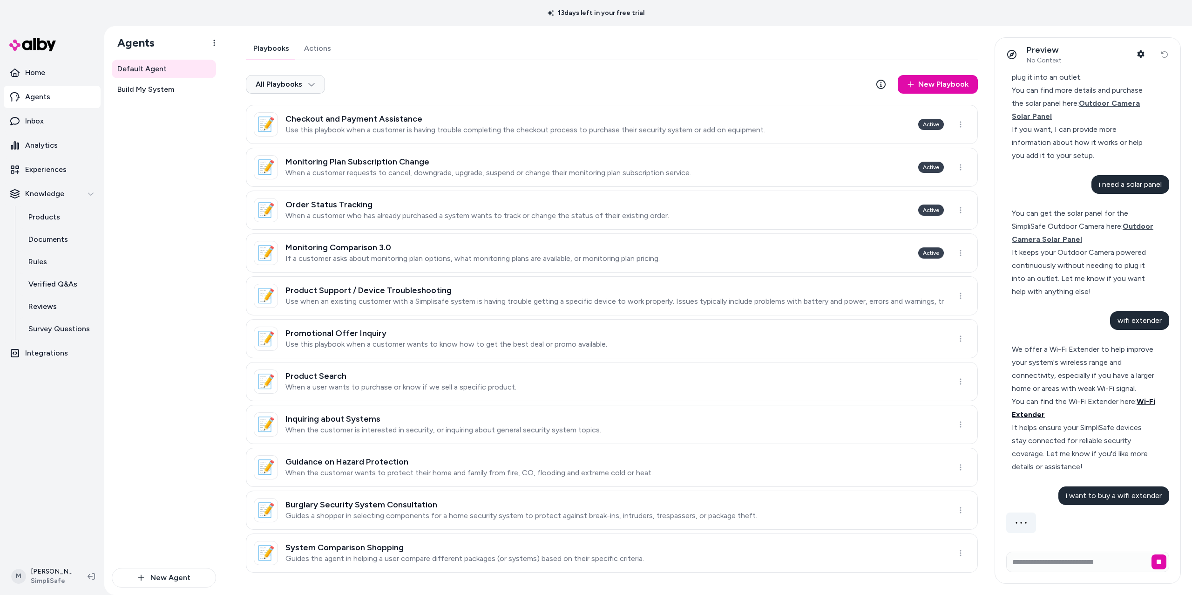 The height and width of the screenshot is (595, 1192). Describe the element at coordinates (612, 167) in the screenshot. I see `a: 📝Monitoring Plan Subscription ChangeWhen a customer requests to cancel, downgrade, upgrade, suspe...` at that location.